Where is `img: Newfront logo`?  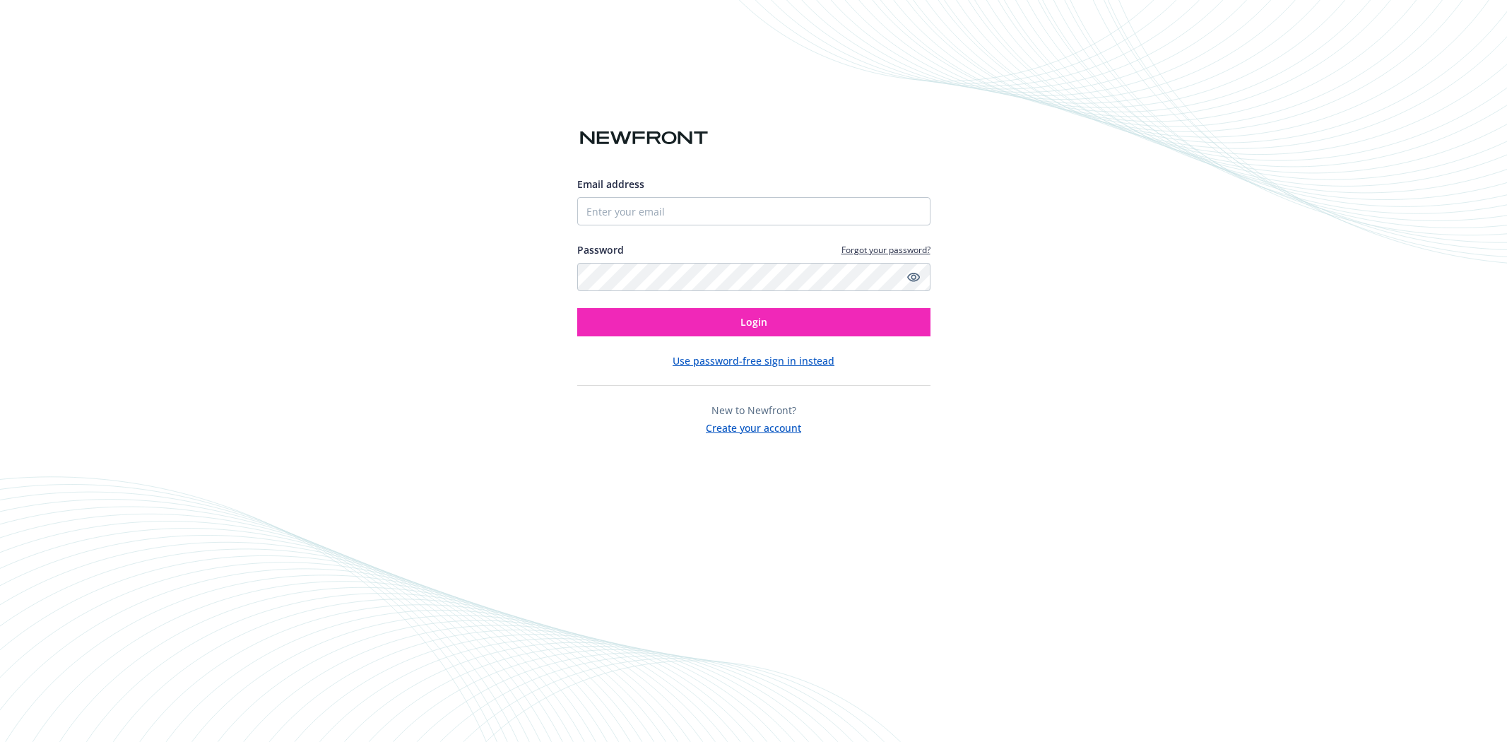 img: Newfront logo is located at coordinates (643, 138).